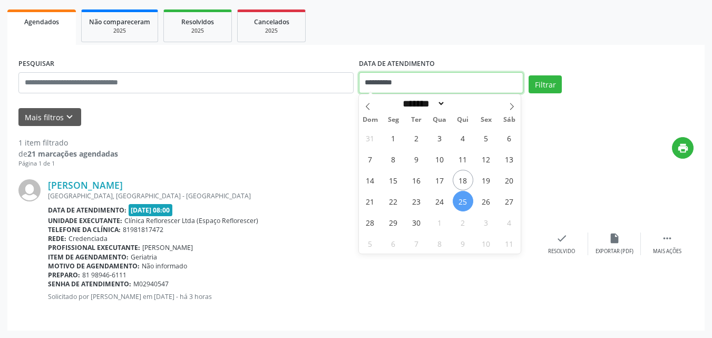 The width and height of the screenshot is (712, 338). I want to click on span: Setembro 15, 2025, so click(393, 180).